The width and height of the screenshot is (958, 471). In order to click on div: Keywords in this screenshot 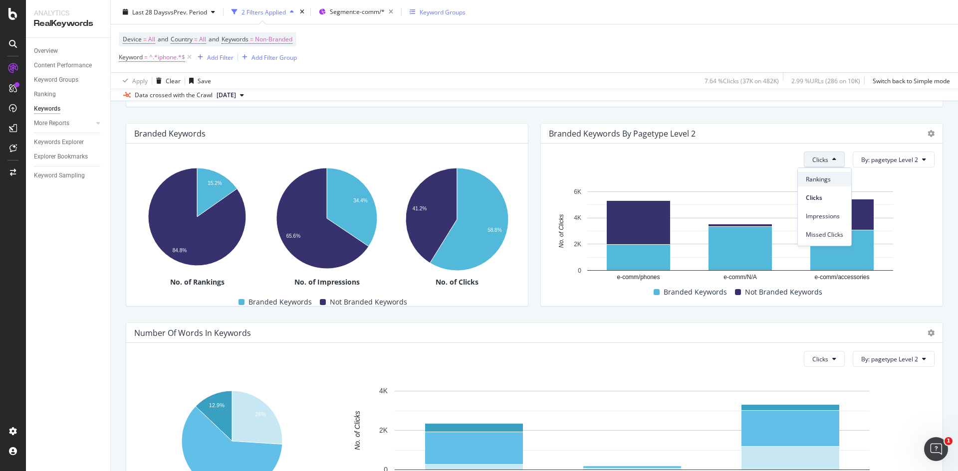, I will do `click(47, 109)`.